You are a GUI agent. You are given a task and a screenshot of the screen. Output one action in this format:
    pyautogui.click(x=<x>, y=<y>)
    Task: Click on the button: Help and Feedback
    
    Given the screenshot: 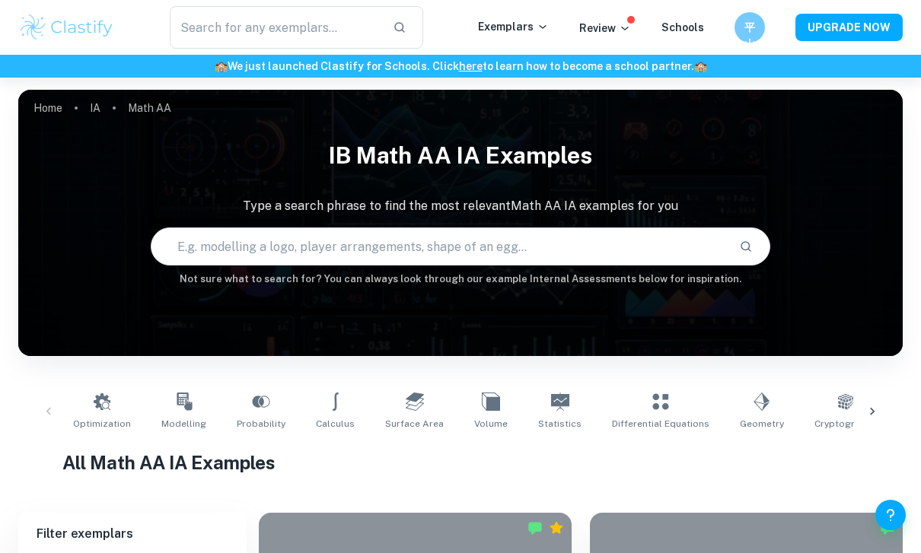 What is the action you would take?
    pyautogui.click(x=890, y=515)
    